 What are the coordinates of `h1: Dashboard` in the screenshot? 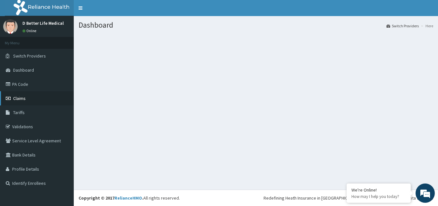 It's located at (256, 25).